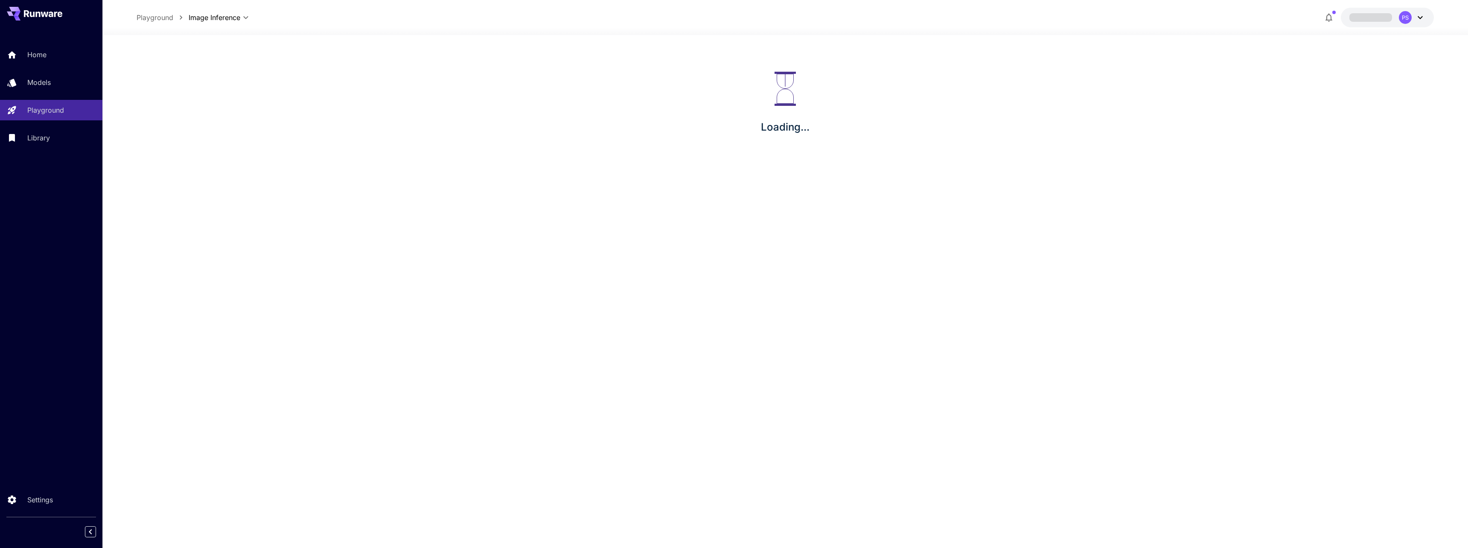  Describe the element at coordinates (38, 138) in the screenshot. I see `p: Library` at that location.